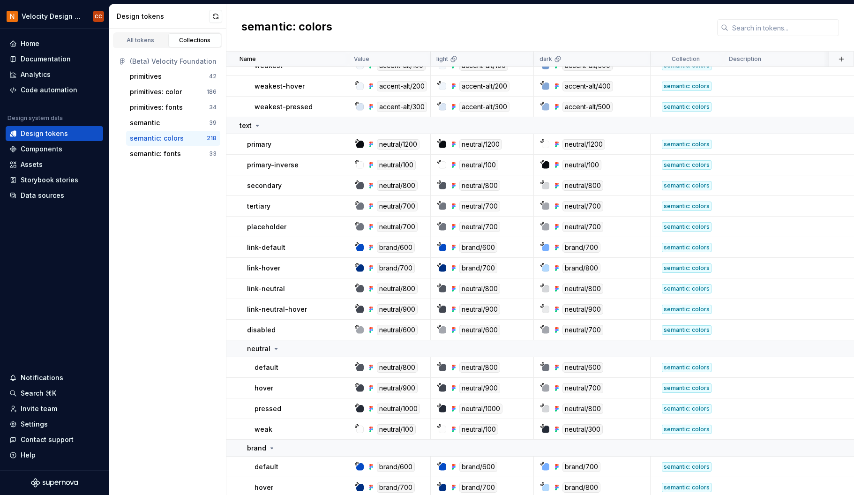  I want to click on div: Storybook stories, so click(49, 180).